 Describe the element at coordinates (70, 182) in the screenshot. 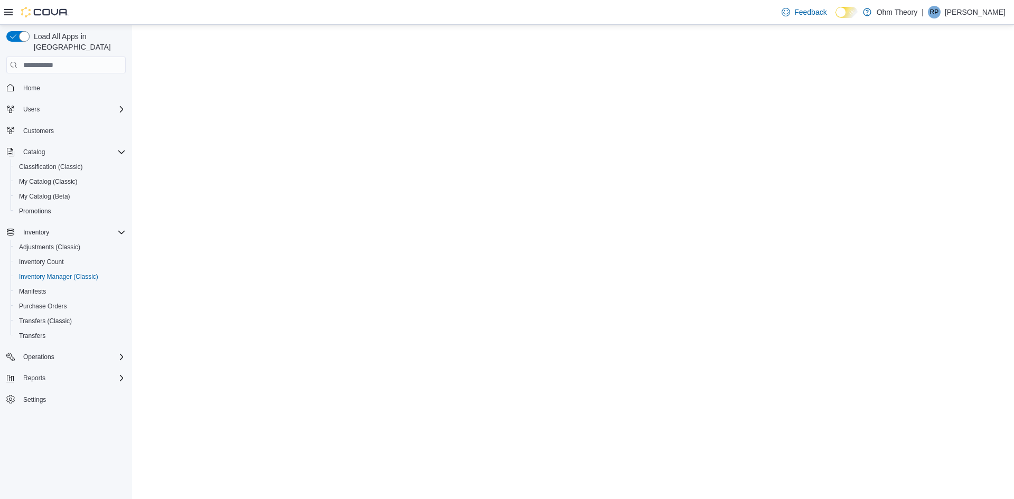

I see `button: My Catalog (Classic)` at that location.